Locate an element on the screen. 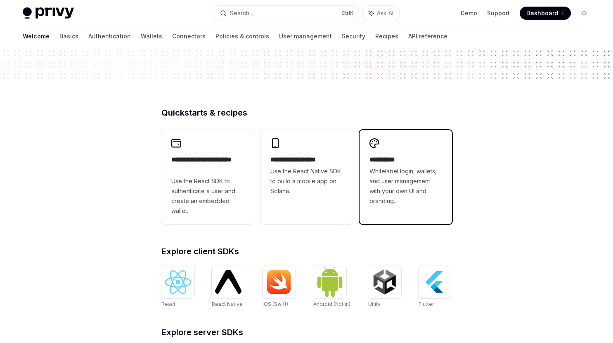 This screenshot has width=613, height=343. a: API reference is located at coordinates (427, 36).